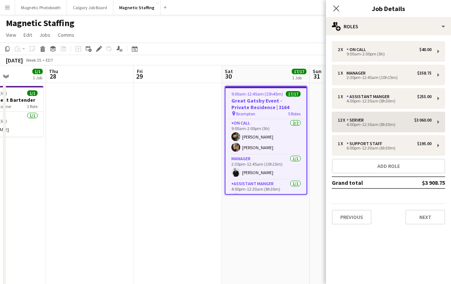 This screenshot has width=451, height=284. I want to click on div: $195.00, so click(424, 144).